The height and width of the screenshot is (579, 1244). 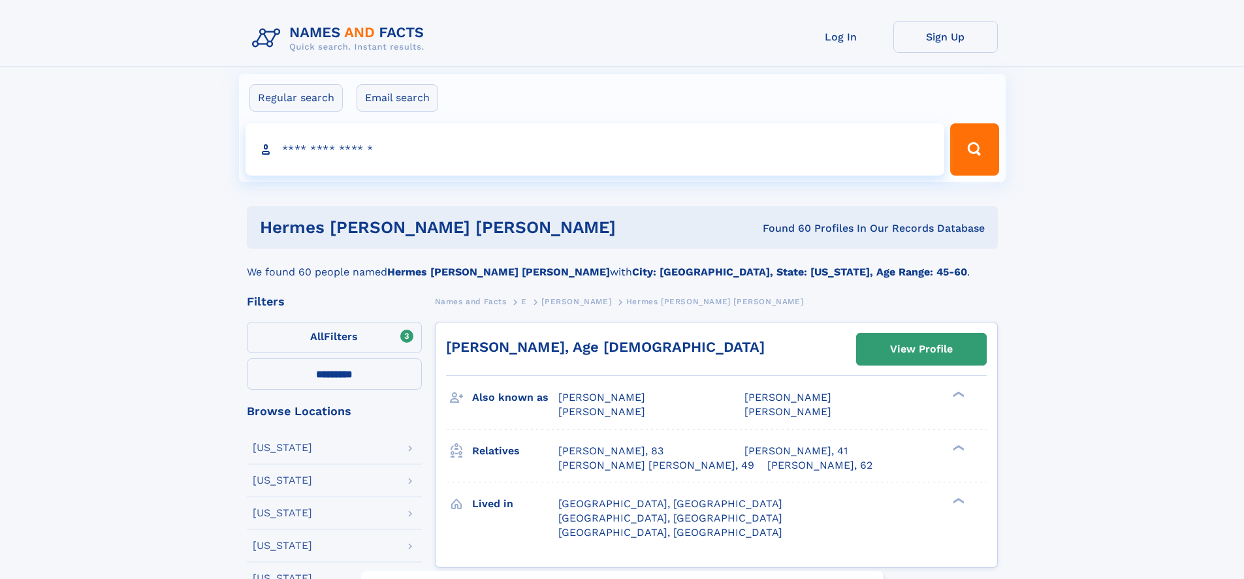 What do you see at coordinates (471, 301) in the screenshot?
I see `a: Names and Facts` at bounding box center [471, 301].